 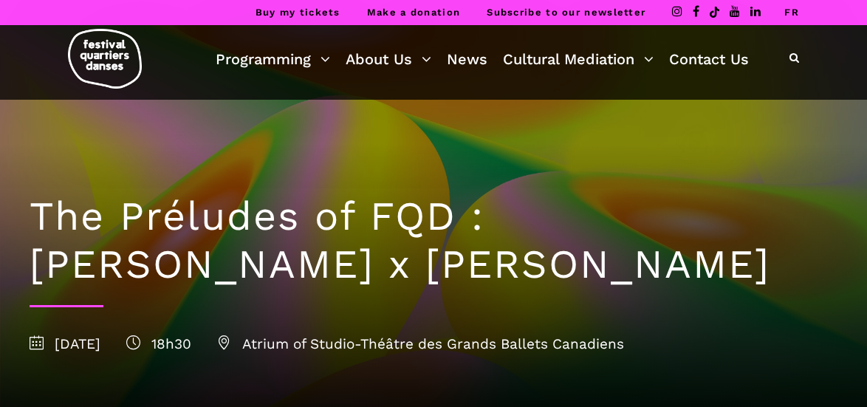 I want to click on span: 18h30, so click(x=159, y=344).